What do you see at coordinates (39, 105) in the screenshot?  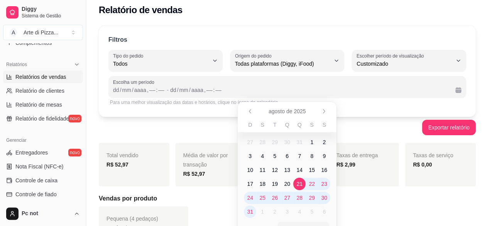 I see `span: Relatório de mesas` at bounding box center [39, 105].